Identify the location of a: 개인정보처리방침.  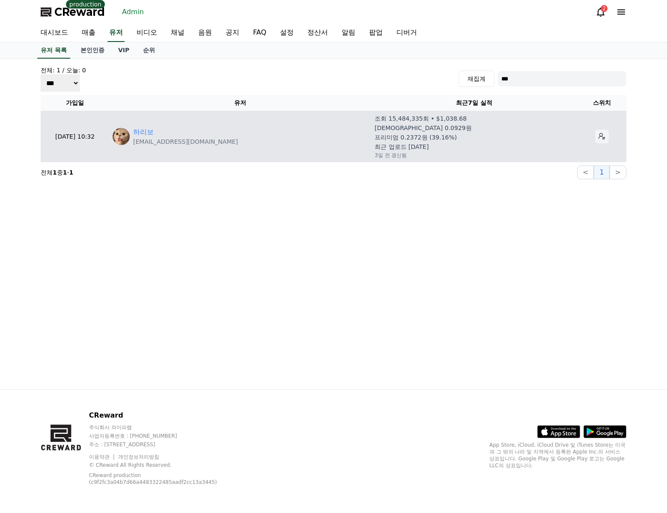
(139, 457).